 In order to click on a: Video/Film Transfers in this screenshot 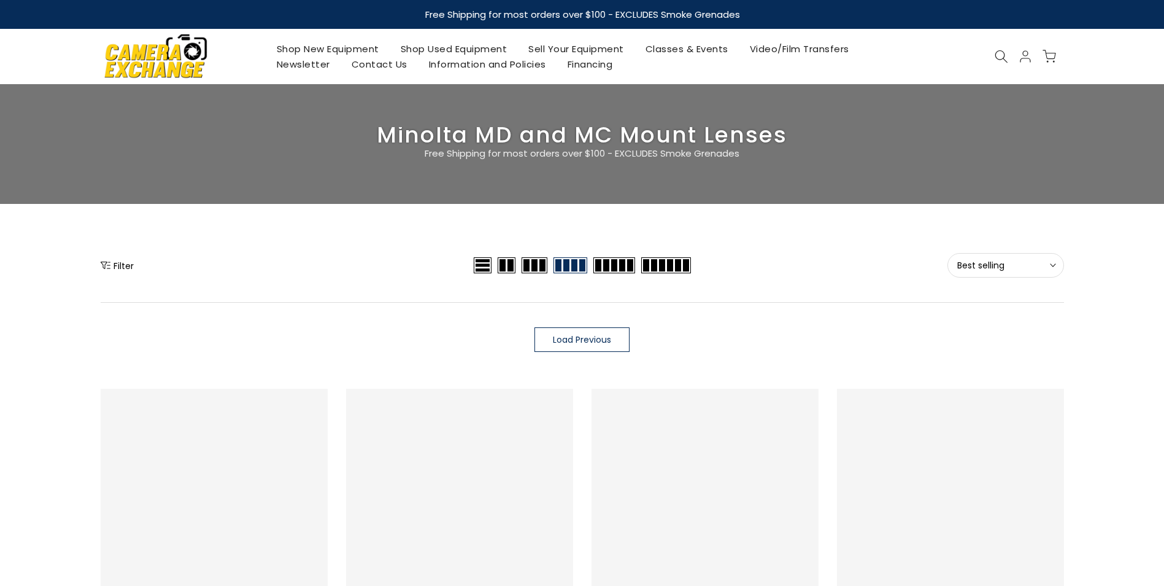, I will do `click(799, 48)`.